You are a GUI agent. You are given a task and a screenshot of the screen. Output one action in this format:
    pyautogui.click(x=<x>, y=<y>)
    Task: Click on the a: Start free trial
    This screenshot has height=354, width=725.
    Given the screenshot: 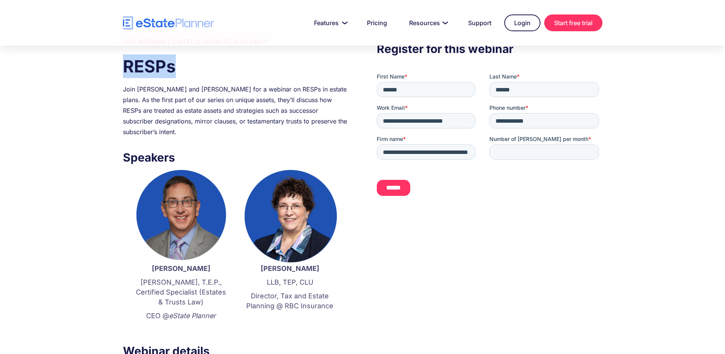 What is the action you would take?
    pyautogui.click(x=573, y=23)
    